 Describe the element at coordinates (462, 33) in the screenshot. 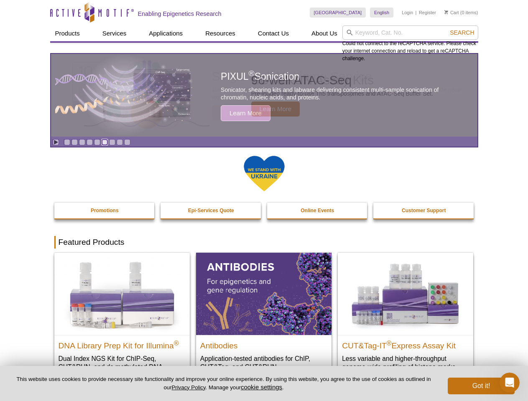

I see `span: Search` at that location.